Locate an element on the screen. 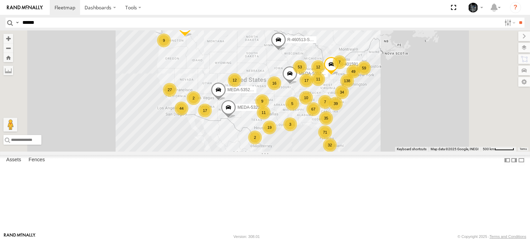  label: Dock Summary Table to the Right is located at coordinates (514, 160).